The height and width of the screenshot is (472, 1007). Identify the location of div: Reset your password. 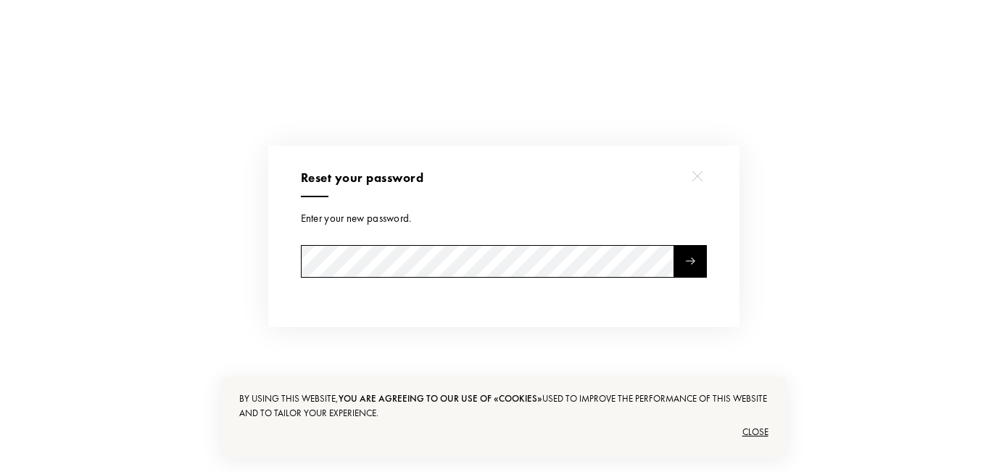
(504, 178).